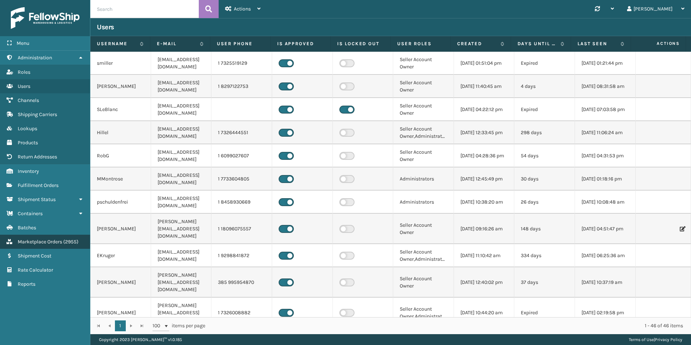 This screenshot has height=345, width=691. I want to click on h3: Users, so click(106, 27).